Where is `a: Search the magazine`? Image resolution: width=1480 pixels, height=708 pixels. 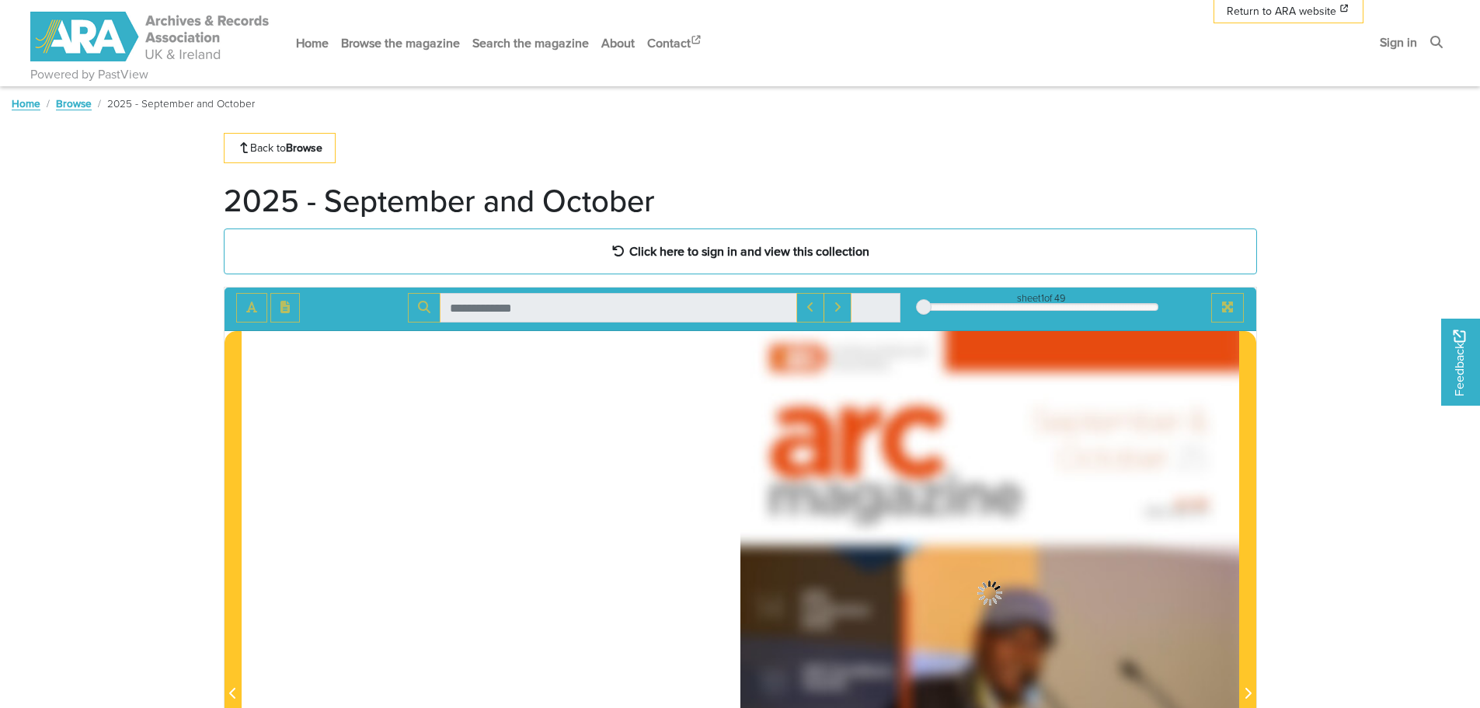 a: Search the magazine is located at coordinates (531, 43).